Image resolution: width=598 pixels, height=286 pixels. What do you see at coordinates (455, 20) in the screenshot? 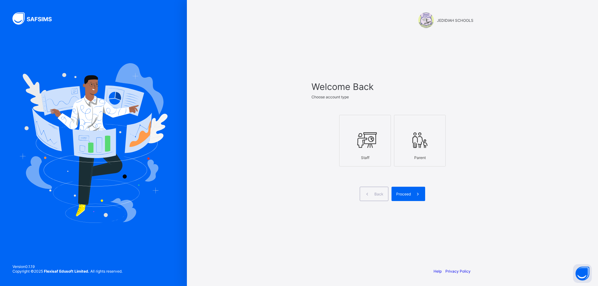
I see `span: JEDIDIAH SCHOOLS` at bounding box center [455, 20].